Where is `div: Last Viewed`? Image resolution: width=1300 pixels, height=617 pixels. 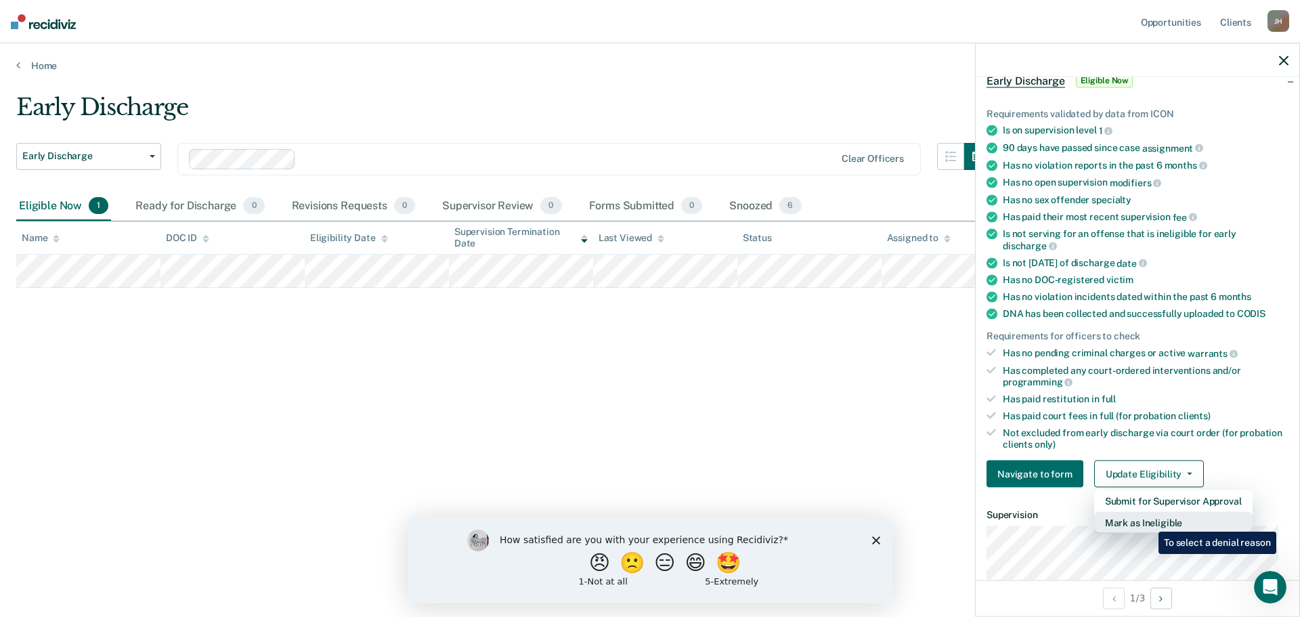
div: Last Viewed is located at coordinates (631, 238).